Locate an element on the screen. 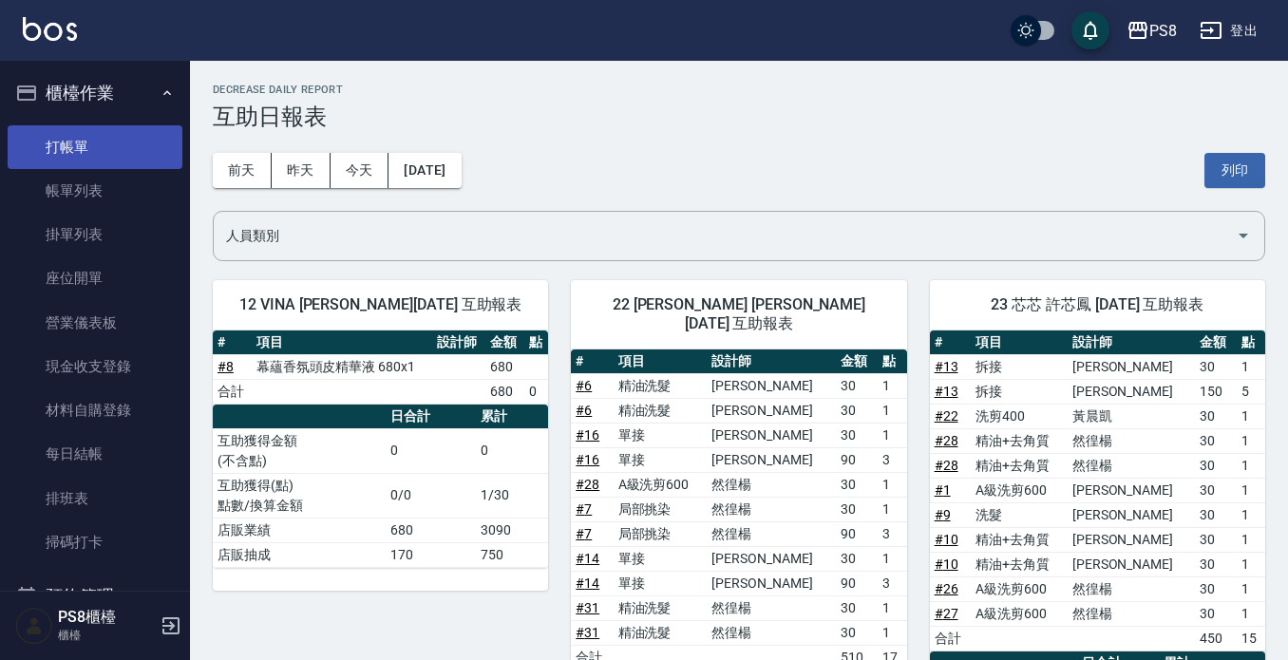 The image size is (1288, 660). th: 設計師 is located at coordinates (459, 343).